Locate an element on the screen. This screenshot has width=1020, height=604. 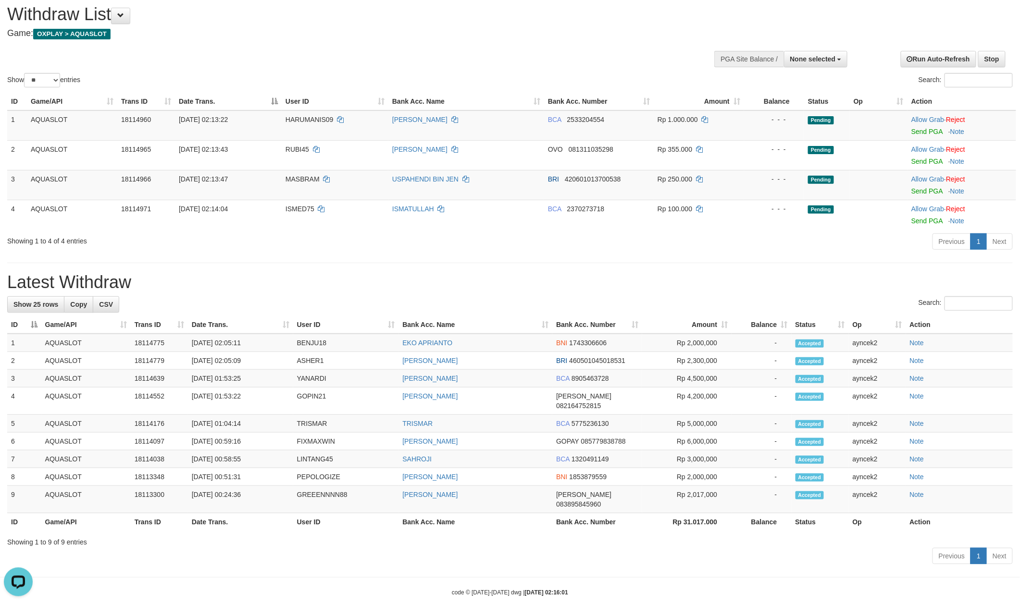
button: None selected is located at coordinates (815, 59).